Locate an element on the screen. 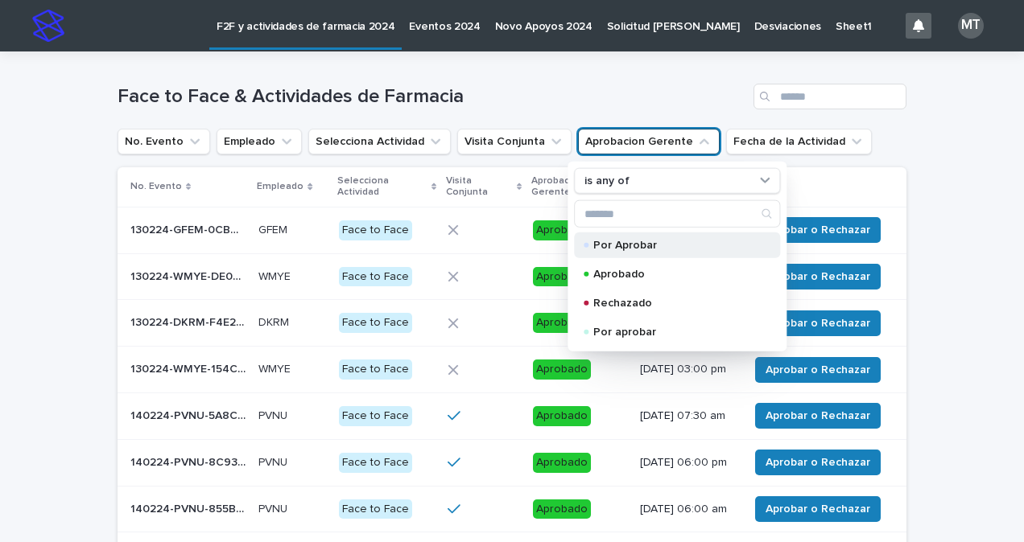 The height and width of the screenshot is (542, 1024). div: MT is located at coordinates (971, 26).